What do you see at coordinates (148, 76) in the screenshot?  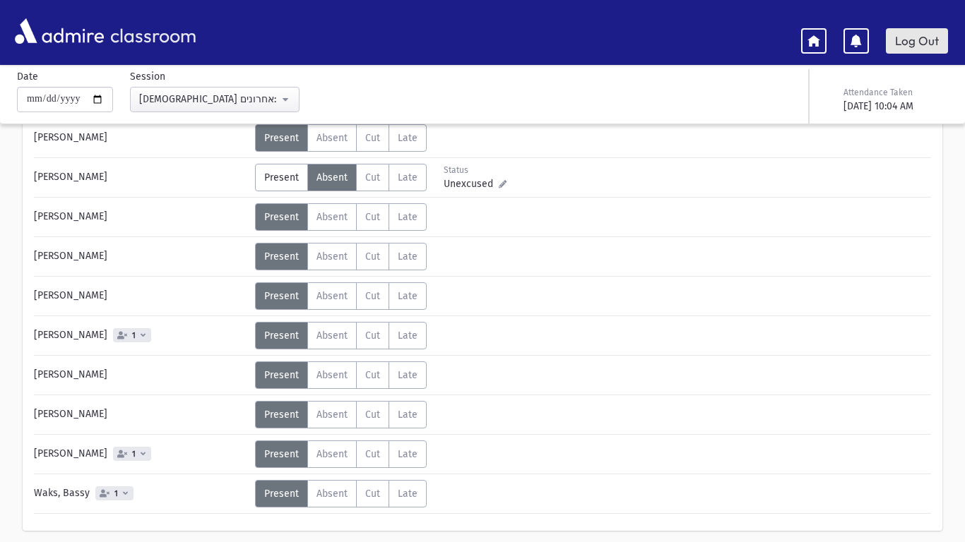 I see `label: Session` at bounding box center [148, 76].